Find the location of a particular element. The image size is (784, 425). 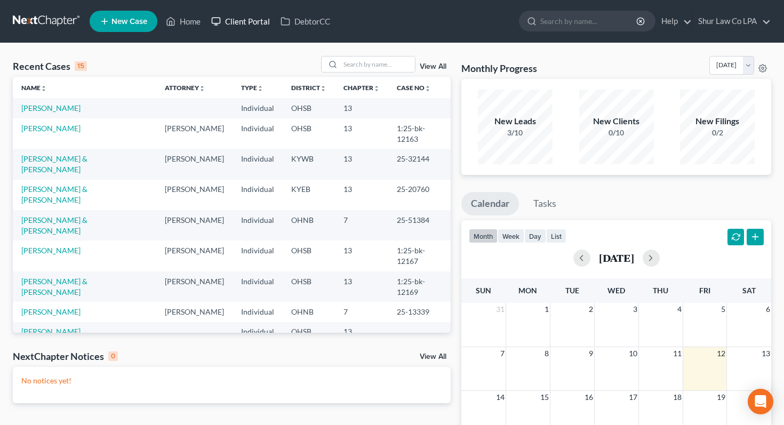

div: 3/10 is located at coordinates (515, 133).